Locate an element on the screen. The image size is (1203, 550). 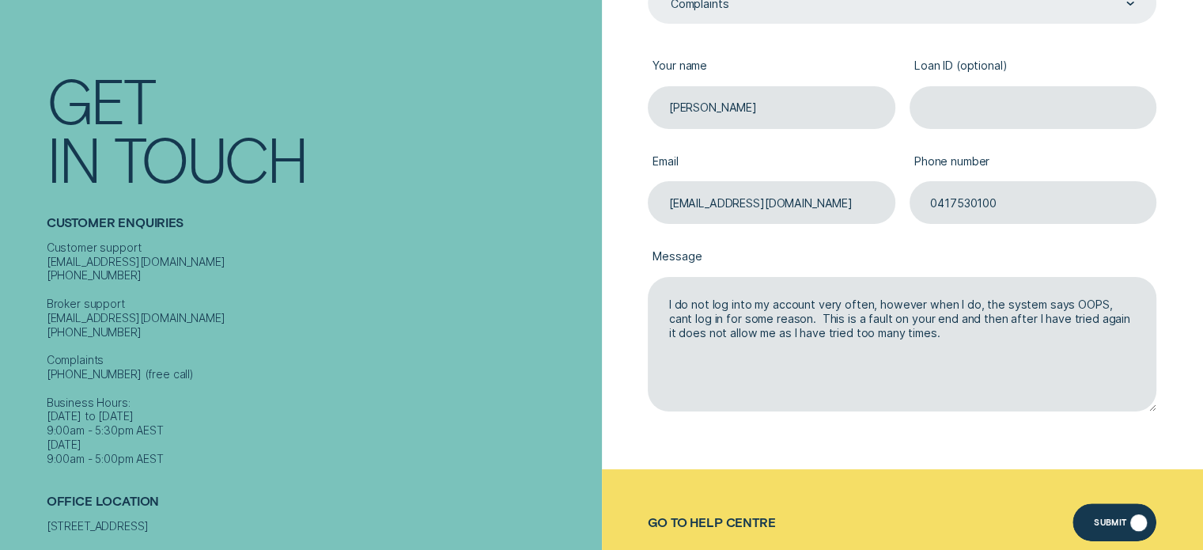
textarea: I do not log into my account very often, however when I do, the system says OOPS, cant log in for... is located at coordinates (902, 344).